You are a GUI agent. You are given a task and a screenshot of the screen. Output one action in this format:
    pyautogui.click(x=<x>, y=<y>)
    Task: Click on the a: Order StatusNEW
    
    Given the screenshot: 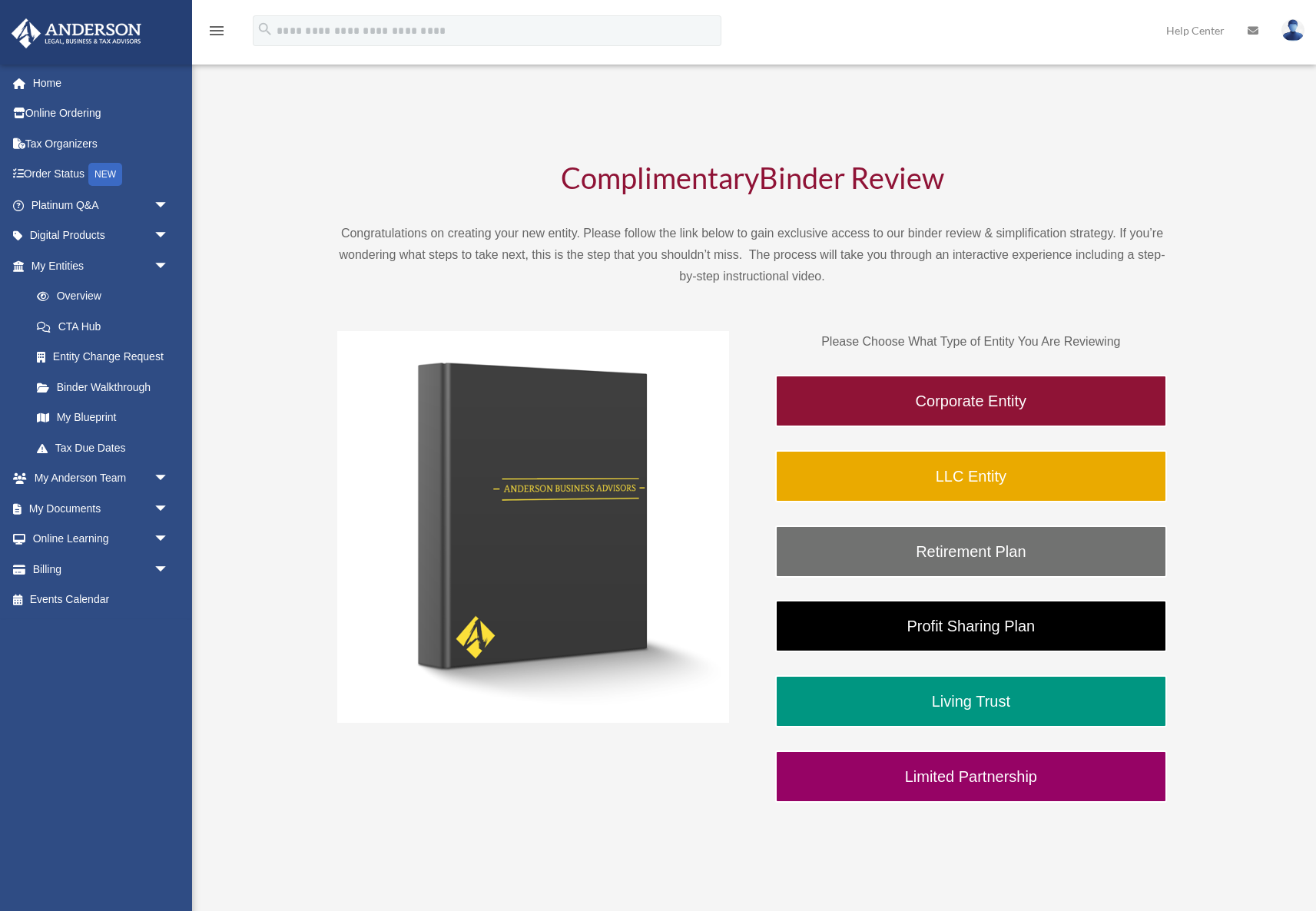 What is the action you would take?
    pyautogui.click(x=102, y=174)
    